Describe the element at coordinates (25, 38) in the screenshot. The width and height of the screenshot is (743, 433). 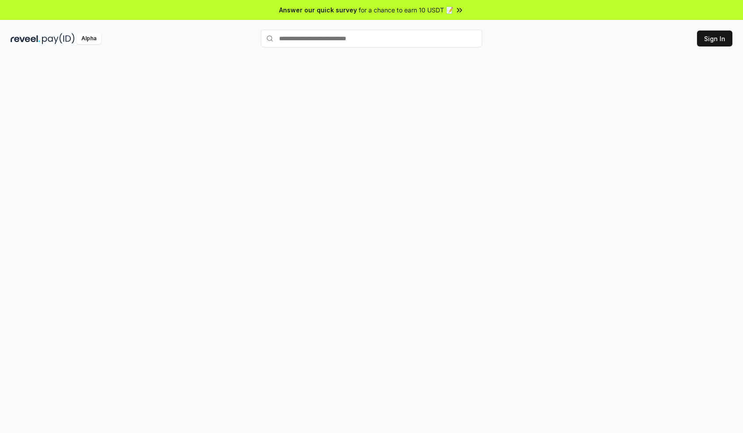
I see `img: reveel_dark` at that location.